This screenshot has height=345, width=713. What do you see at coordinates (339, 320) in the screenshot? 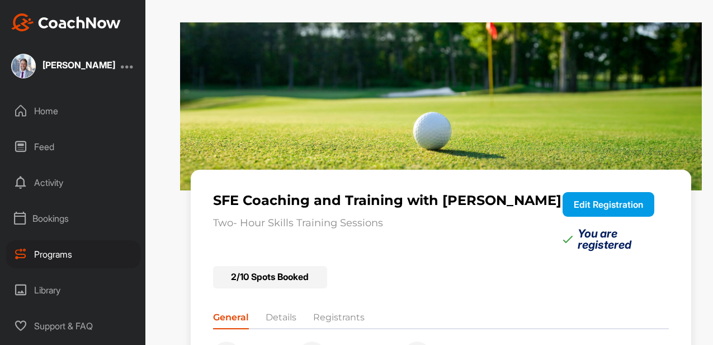
I see `li: Registrants` at bounding box center [339, 320].